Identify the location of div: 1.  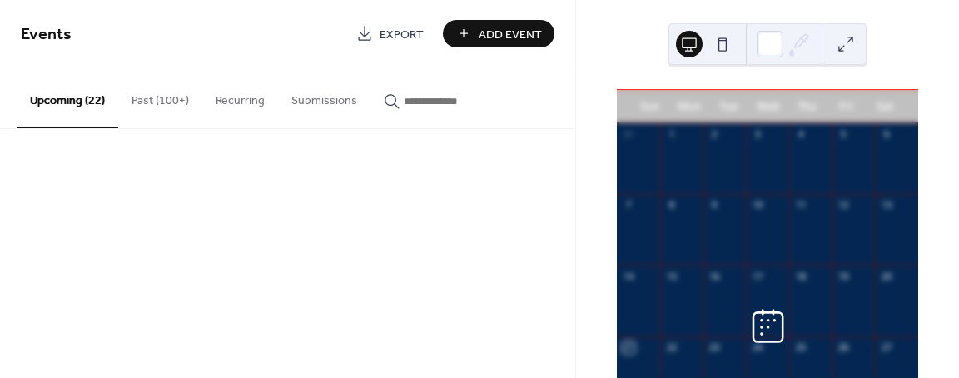
(671, 134).